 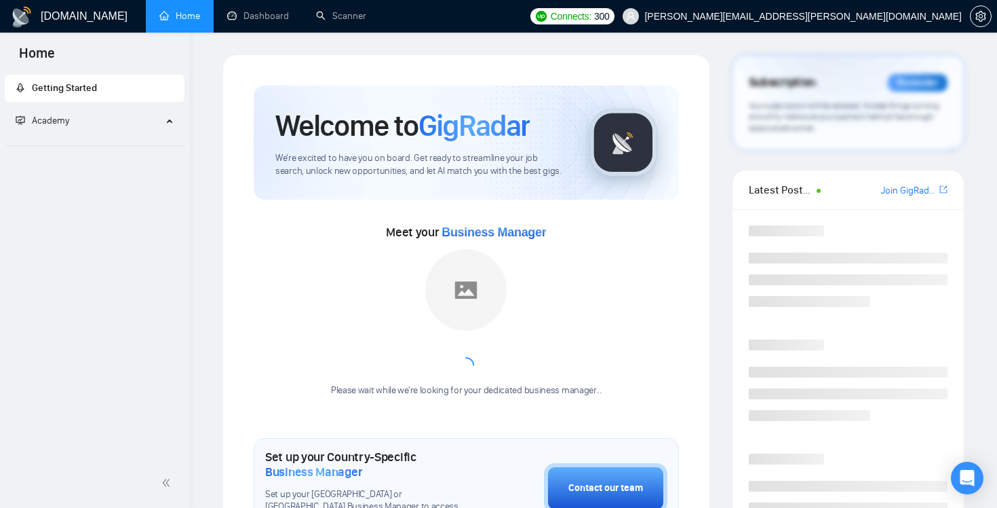 I want to click on li: Academy Homepage, so click(x=94, y=144).